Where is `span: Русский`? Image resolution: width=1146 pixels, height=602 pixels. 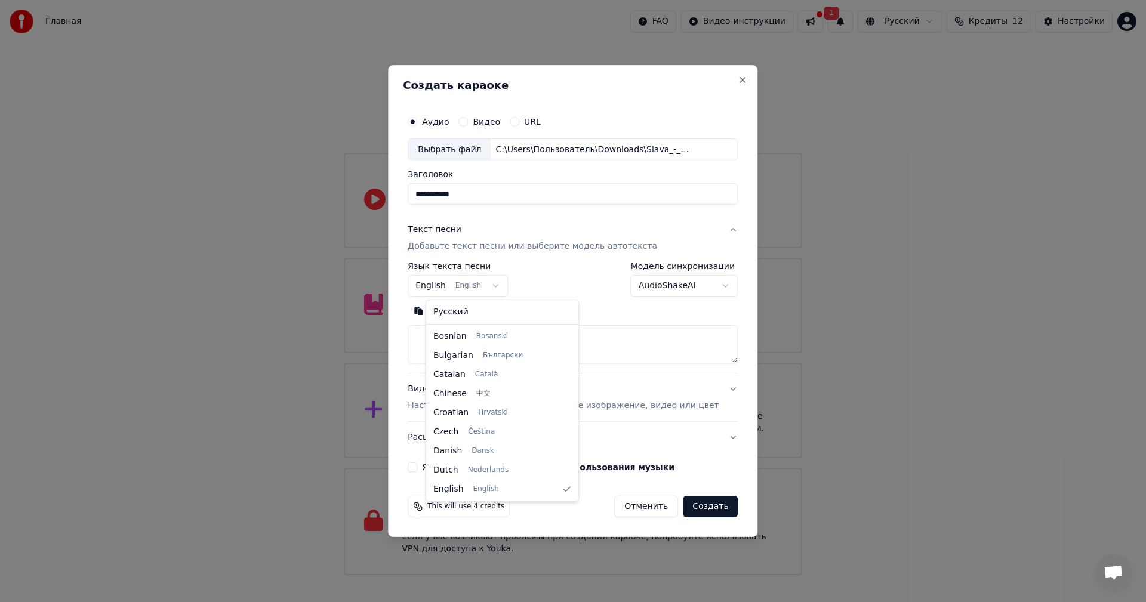 span: Русский is located at coordinates (451, 312).